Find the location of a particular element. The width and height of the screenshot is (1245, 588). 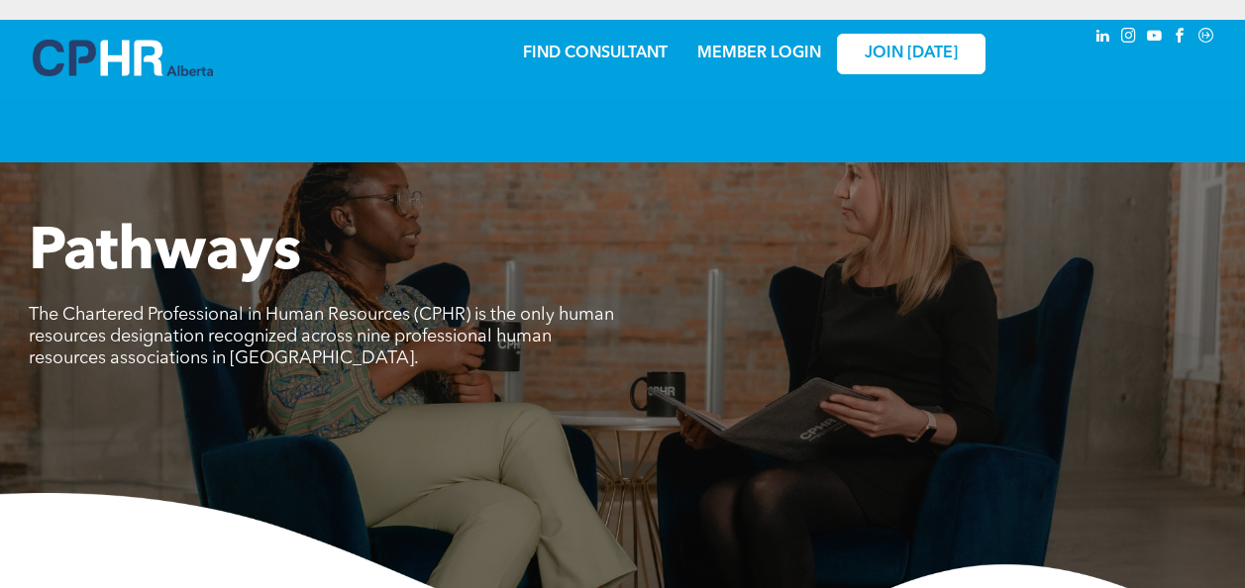

span: The Chartered Professional in Human Resources (CPHR) is the only human resources designation reco... is located at coordinates (321, 337).